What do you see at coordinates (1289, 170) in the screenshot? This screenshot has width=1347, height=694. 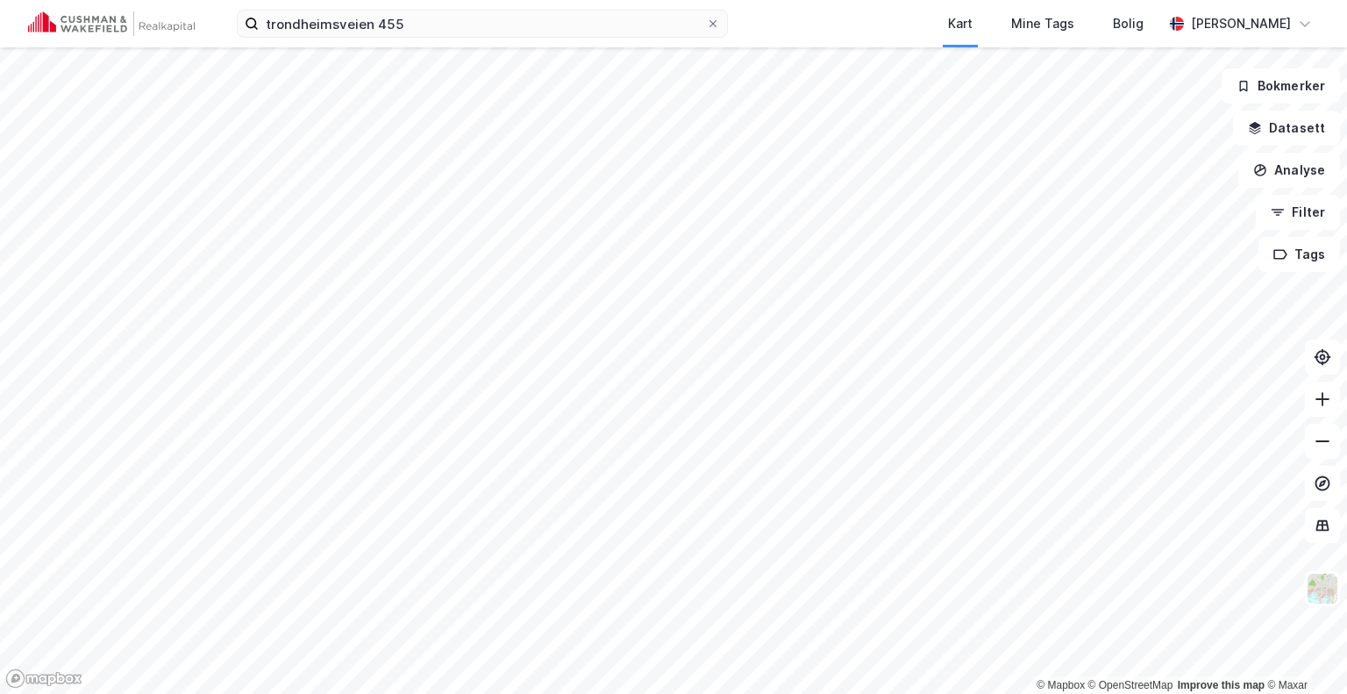 I see `button: Analyse` at bounding box center [1289, 170].